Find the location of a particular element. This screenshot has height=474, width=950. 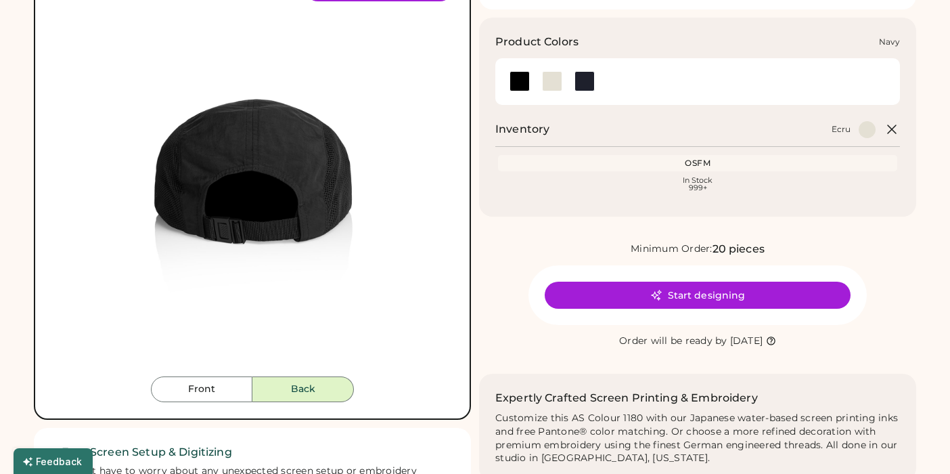

div: 20 pieces is located at coordinates (738, 249).